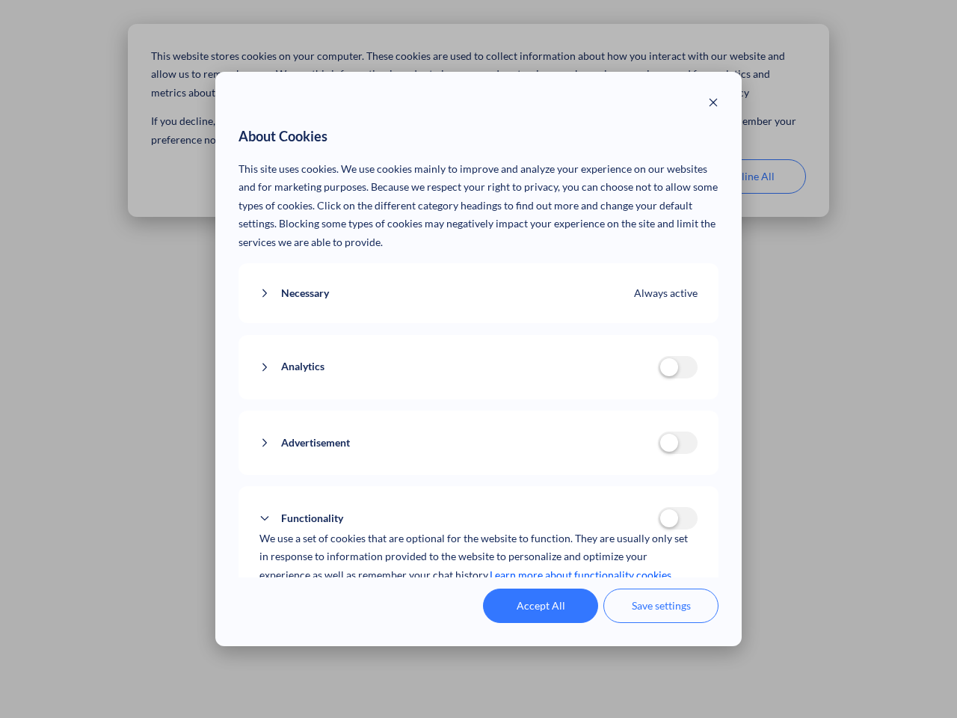  What do you see at coordinates (479, 557) in the screenshot?
I see `p: We use a set of cookies that are optional for the website to function. They are usually only set ...` at bounding box center [479, 557].